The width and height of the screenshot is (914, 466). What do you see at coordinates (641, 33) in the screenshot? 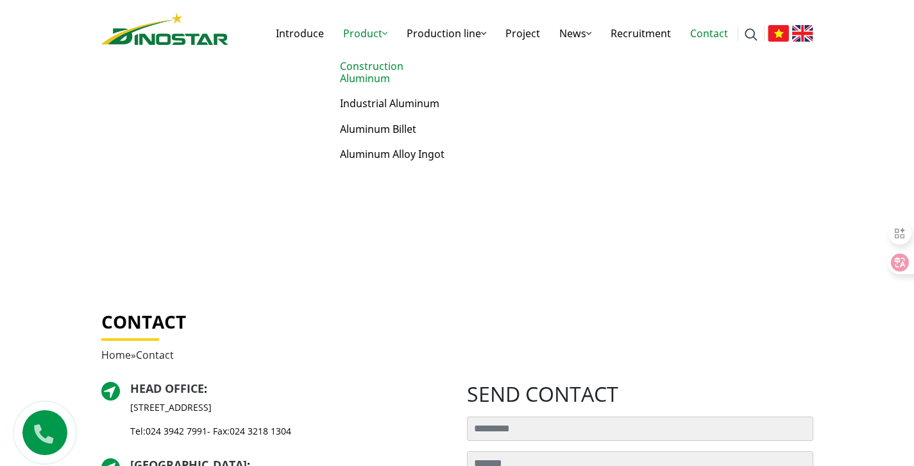
I see `a: Recruitment` at bounding box center [641, 33].